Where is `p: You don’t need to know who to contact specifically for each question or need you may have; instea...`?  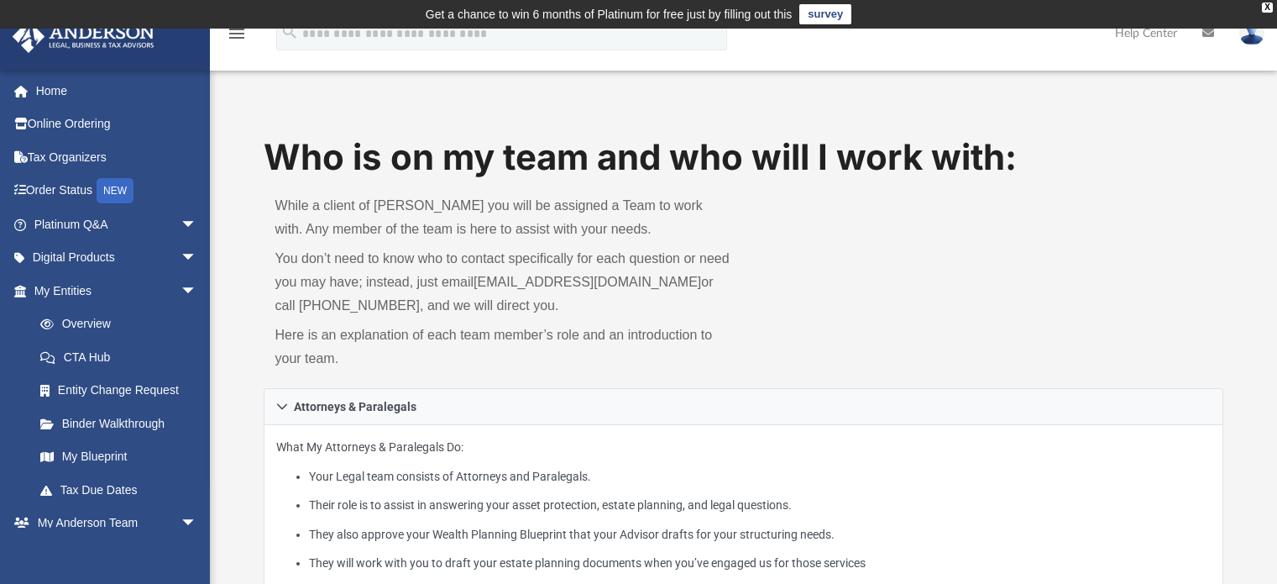 p: You don’t need to know who to contact specifically for each question or need you may have; instea... is located at coordinates (504, 282).